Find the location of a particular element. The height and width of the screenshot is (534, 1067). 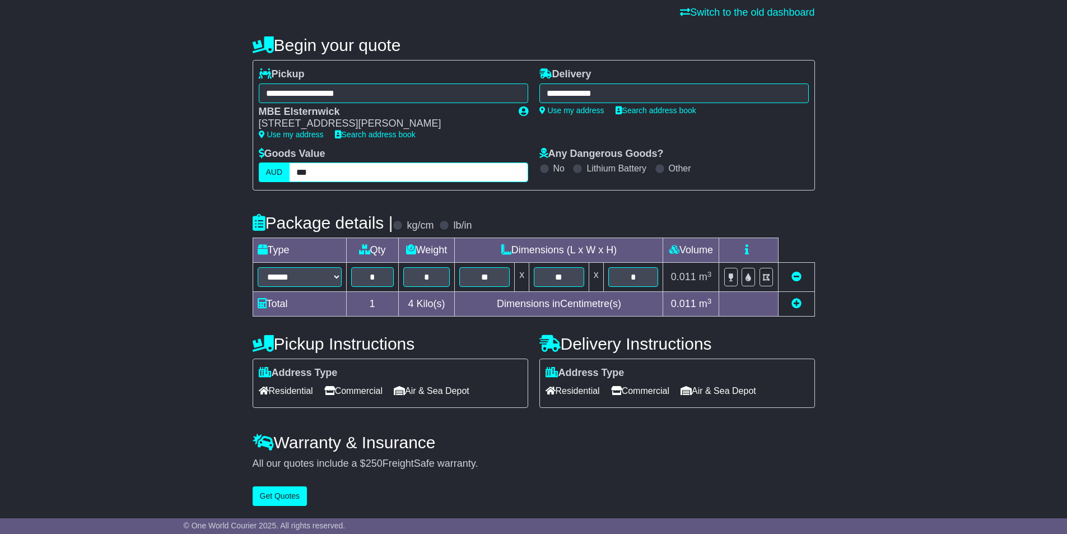

label: Lithium Battery is located at coordinates (616, 168).